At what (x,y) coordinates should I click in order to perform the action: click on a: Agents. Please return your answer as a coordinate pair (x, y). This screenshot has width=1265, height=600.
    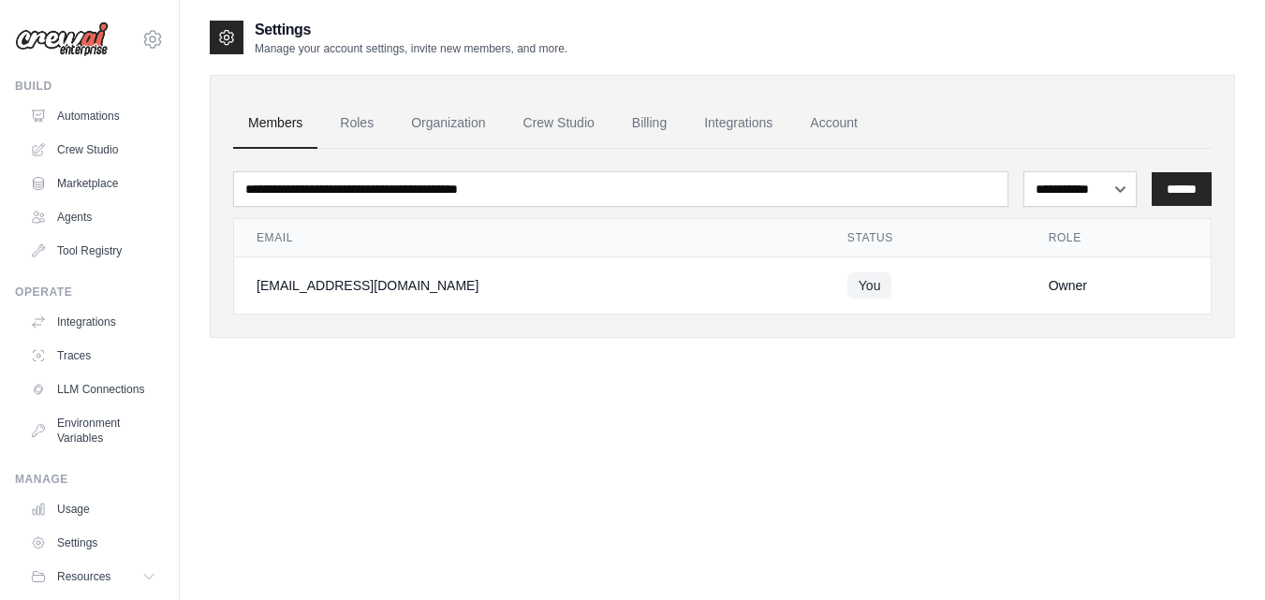
    Looking at the image, I should click on (93, 217).